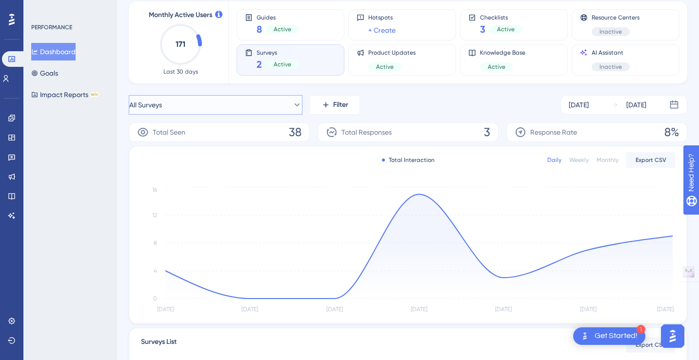 The height and width of the screenshot is (360, 699). I want to click on tspan: 12, so click(155, 215).